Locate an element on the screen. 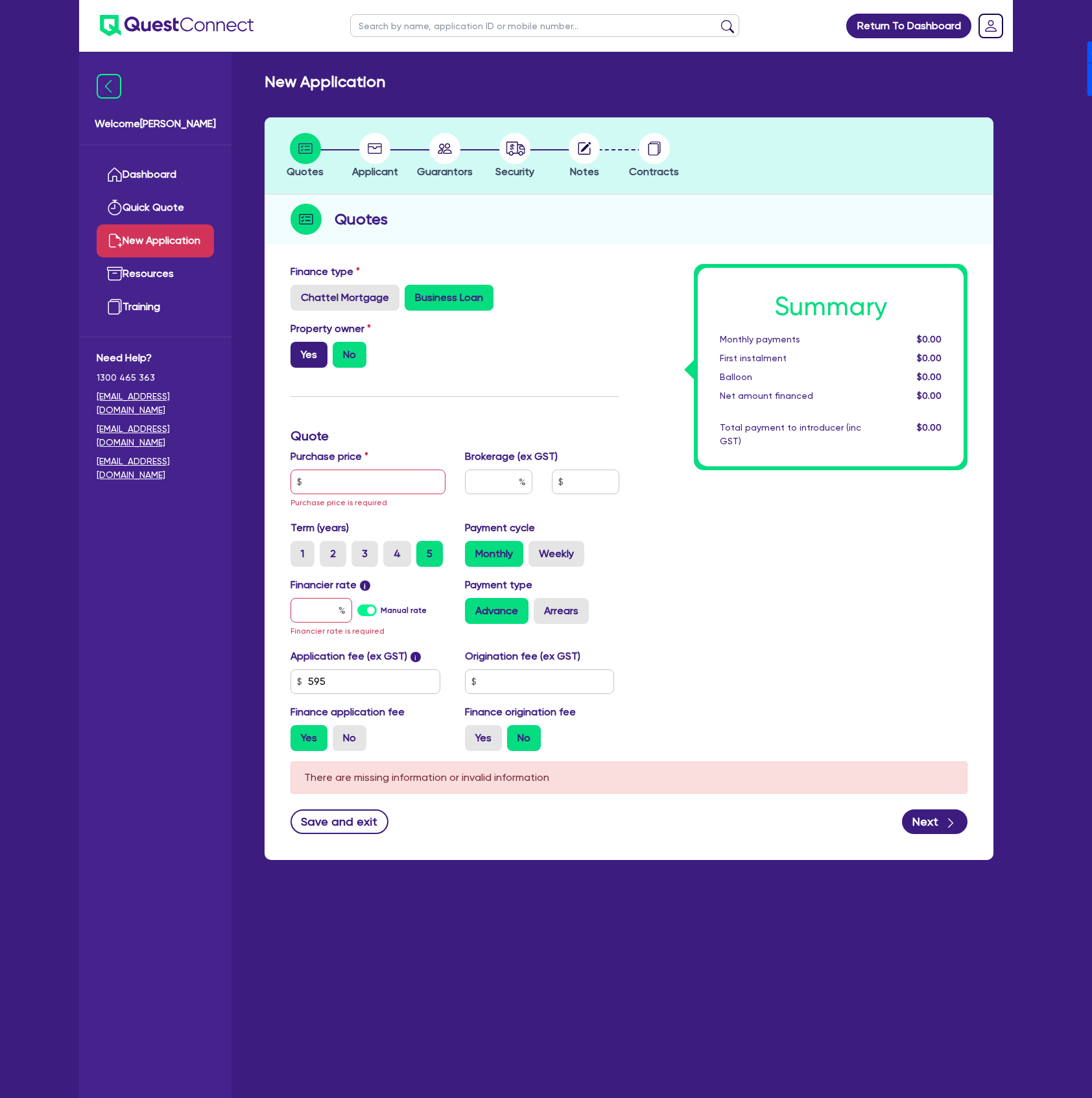 This screenshot has width=1092, height=1098. span: 1300 465 363 is located at coordinates (155, 377).